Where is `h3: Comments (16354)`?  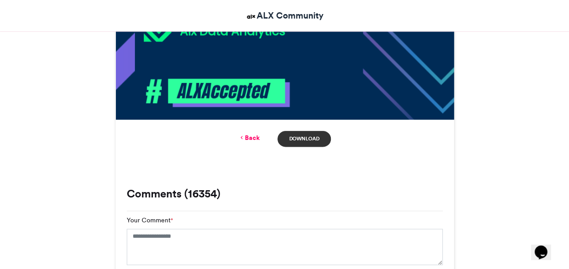
h3: Comments (16354) is located at coordinates (285, 194).